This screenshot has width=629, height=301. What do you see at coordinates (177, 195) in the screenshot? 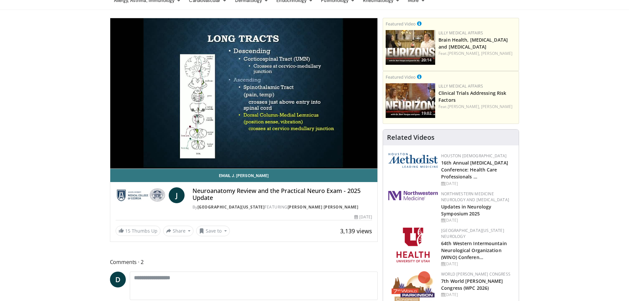
I see `a: J` at bounding box center [177, 195].